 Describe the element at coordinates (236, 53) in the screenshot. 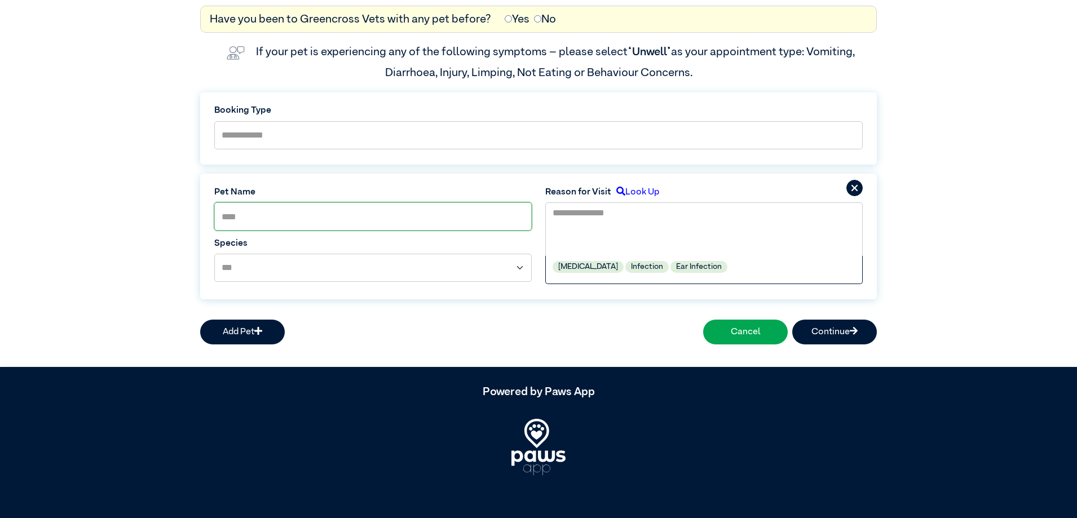

I see `img: vet` at that location.